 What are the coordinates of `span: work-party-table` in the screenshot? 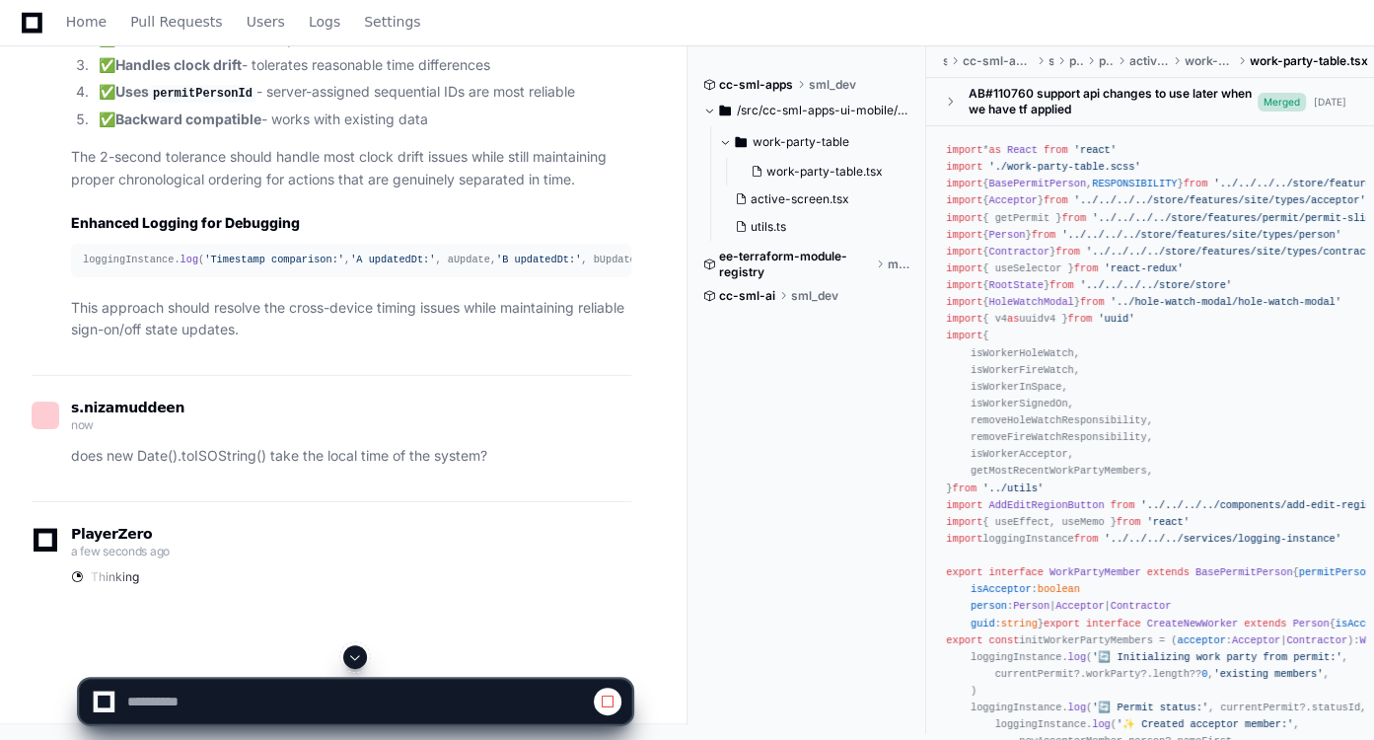 It's located at (801, 142).